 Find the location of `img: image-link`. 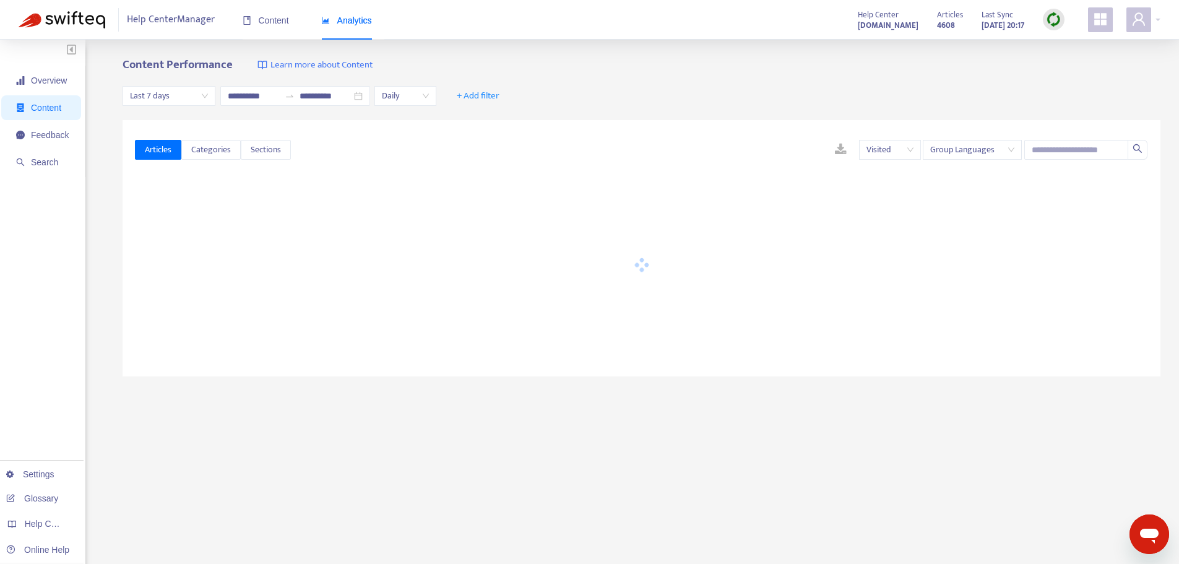

img: image-link is located at coordinates (262, 65).